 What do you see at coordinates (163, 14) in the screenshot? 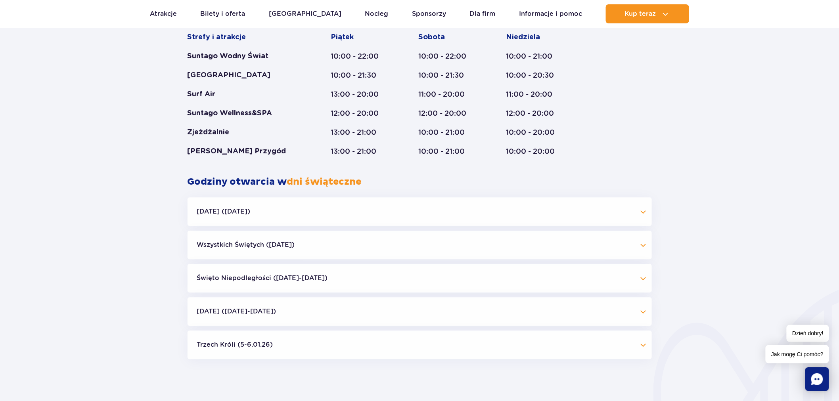
I see `a: Atrakcje` at bounding box center [163, 14].